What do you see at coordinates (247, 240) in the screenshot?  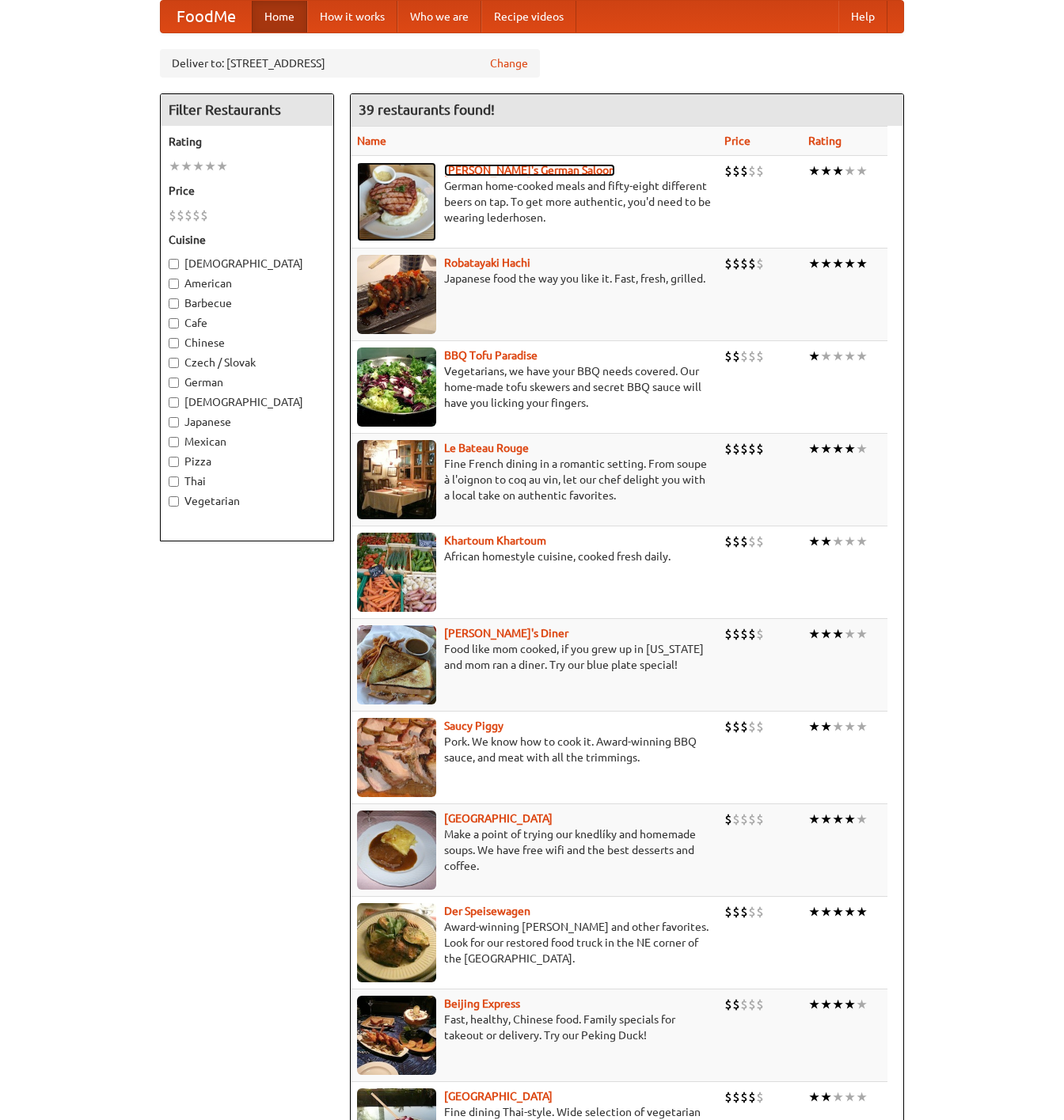 I see `h5: Cuisine` at bounding box center [247, 240].